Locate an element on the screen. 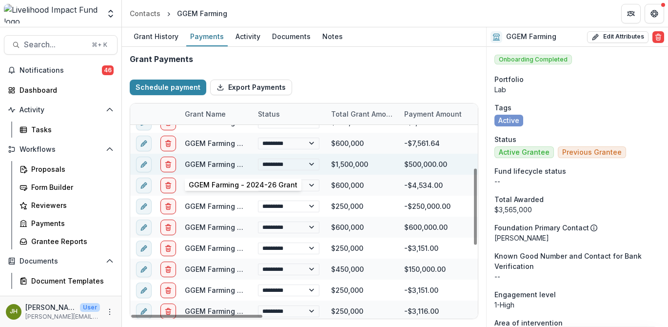  div: -$4,534.00 is located at coordinates (435, 185).